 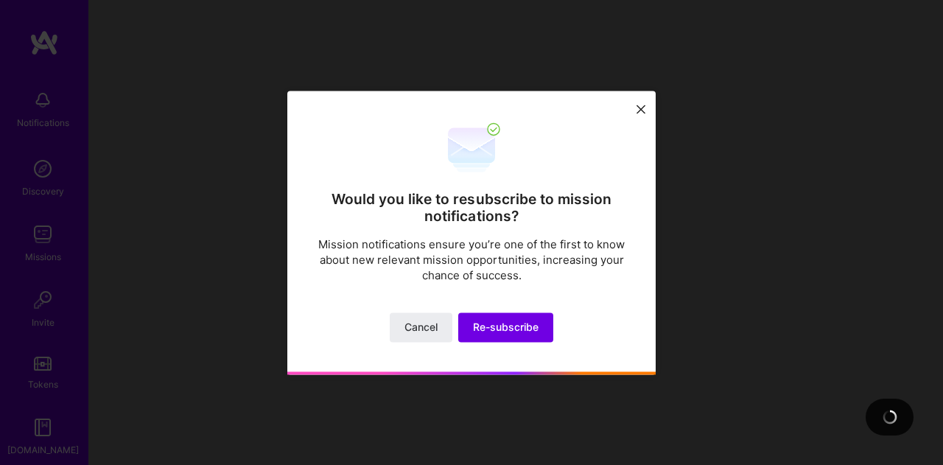 What do you see at coordinates (471, 208) in the screenshot?
I see `h2: Would you like to resubscribe to mission notifications?` at bounding box center [471, 208].